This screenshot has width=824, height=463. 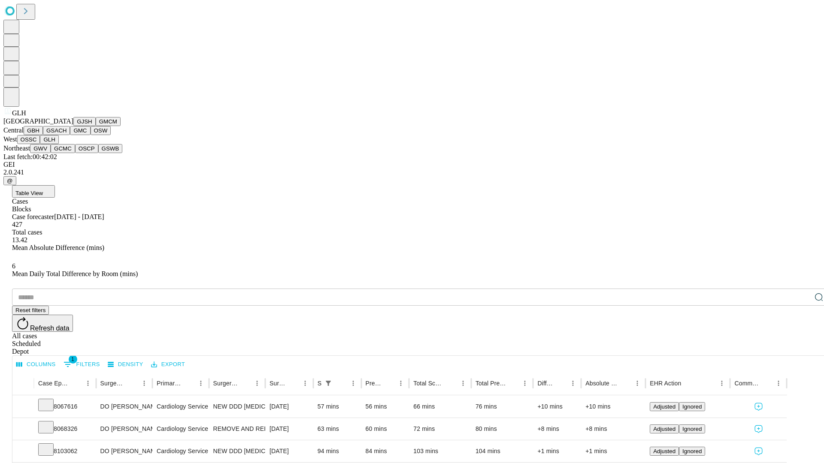 What do you see at coordinates (13, 130) in the screenshot?
I see `span: Central` at bounding box center [13, 130].